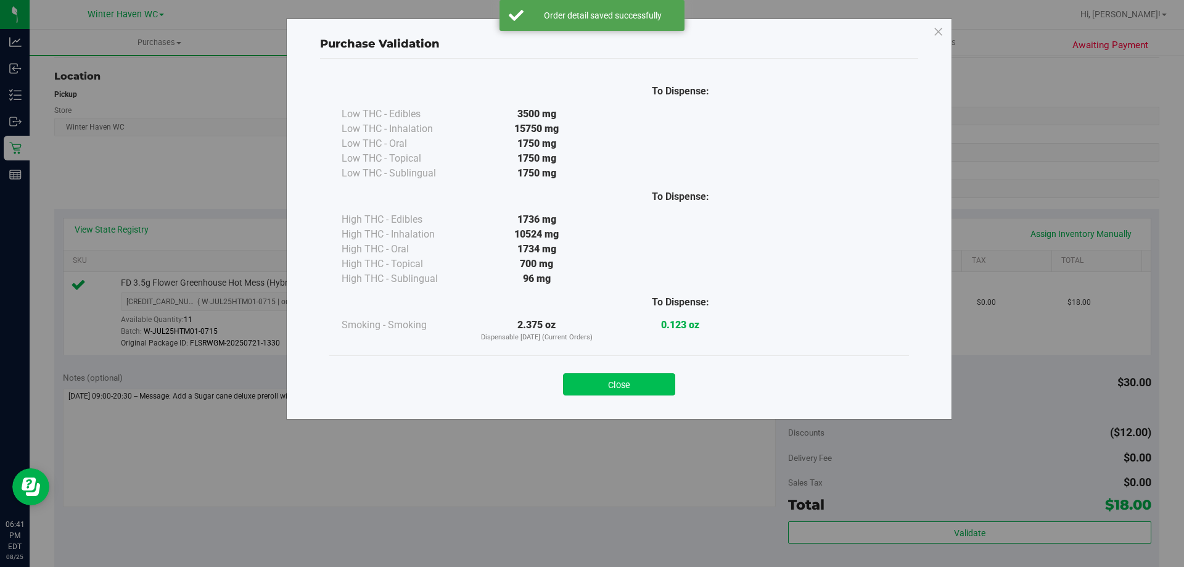 Image resolution: width=1184 pixels, height=567 pixels. What do you see at coordinates (403, 279) in the screenshot?
I see `div: High THC - Sublingual` at bounding box center [403, 279].